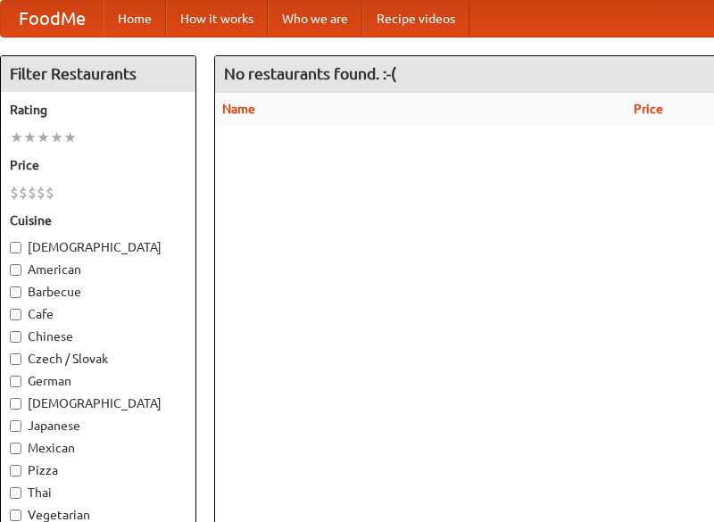 The height and width of the screenshot is (522, 714). Describe the element at coordinates (98, 220) in the screenshot. I see `h5: Cuisine` at that location.